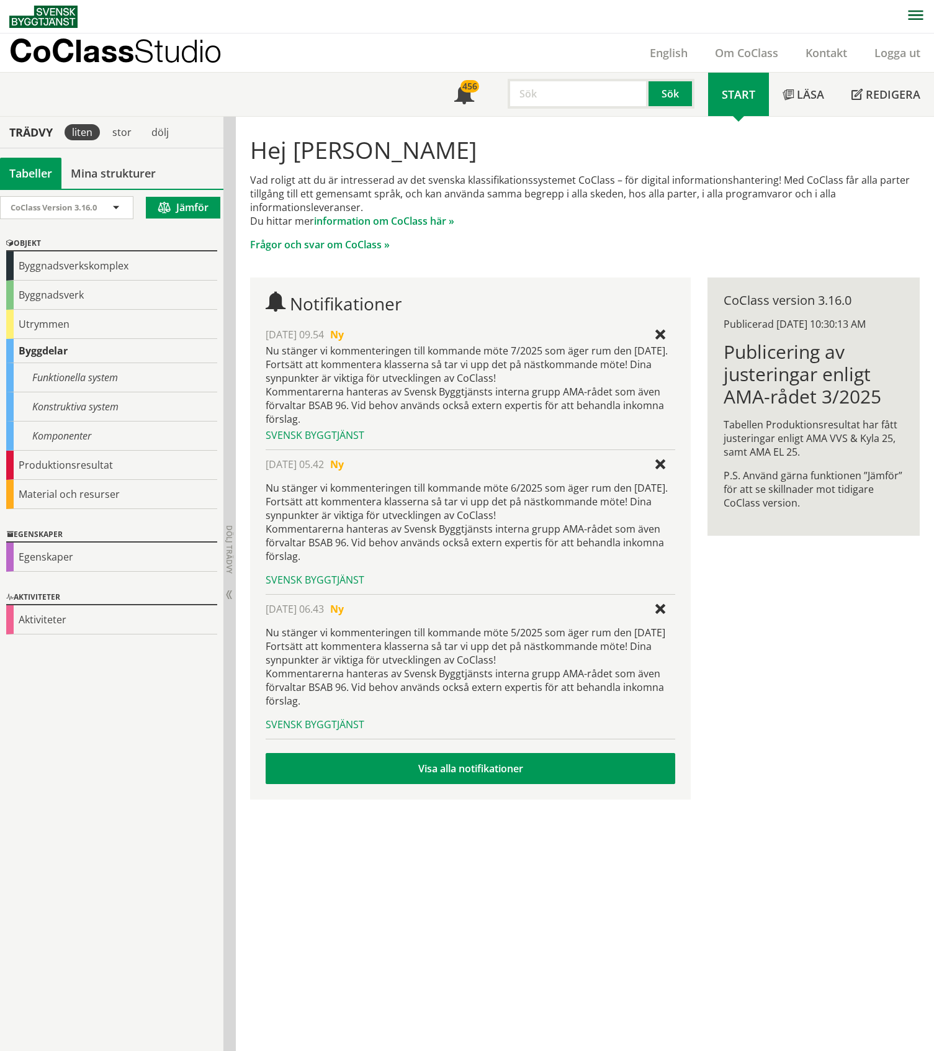  Describe the element at coordinates (471, 769) in the screenshot. I see `a: Visa alla notifikationer` at that location.